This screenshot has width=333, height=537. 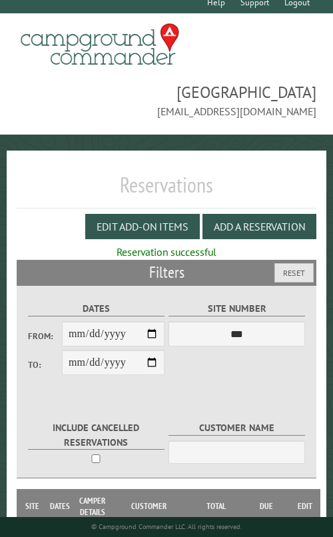 I want to click on th: Site, so click(x=32, y=507).